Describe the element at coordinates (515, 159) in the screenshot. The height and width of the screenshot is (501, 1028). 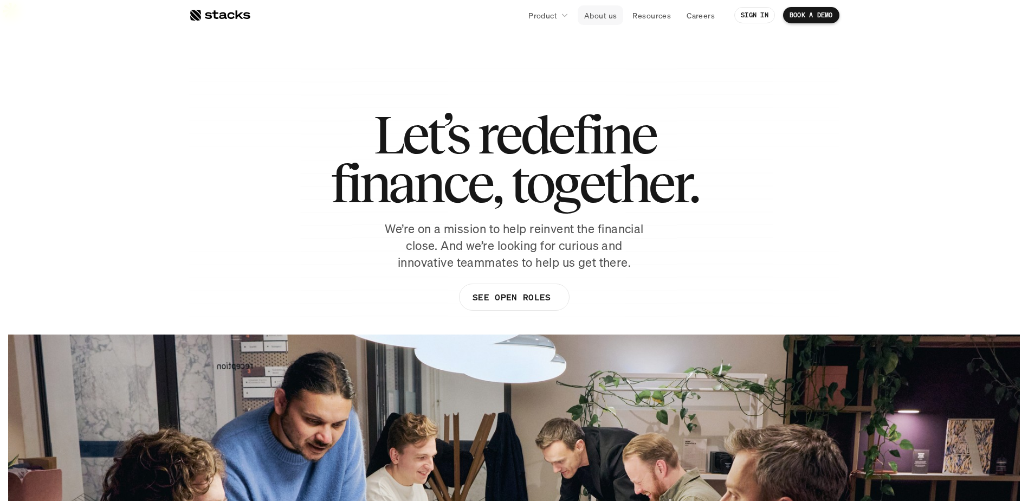
I see `h1: Let’s redefine finance, together.` at that location.